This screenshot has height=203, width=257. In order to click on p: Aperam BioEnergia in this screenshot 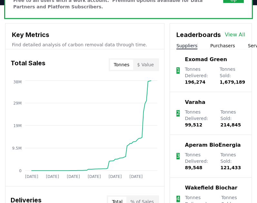, I will do `click(212, 145)`.